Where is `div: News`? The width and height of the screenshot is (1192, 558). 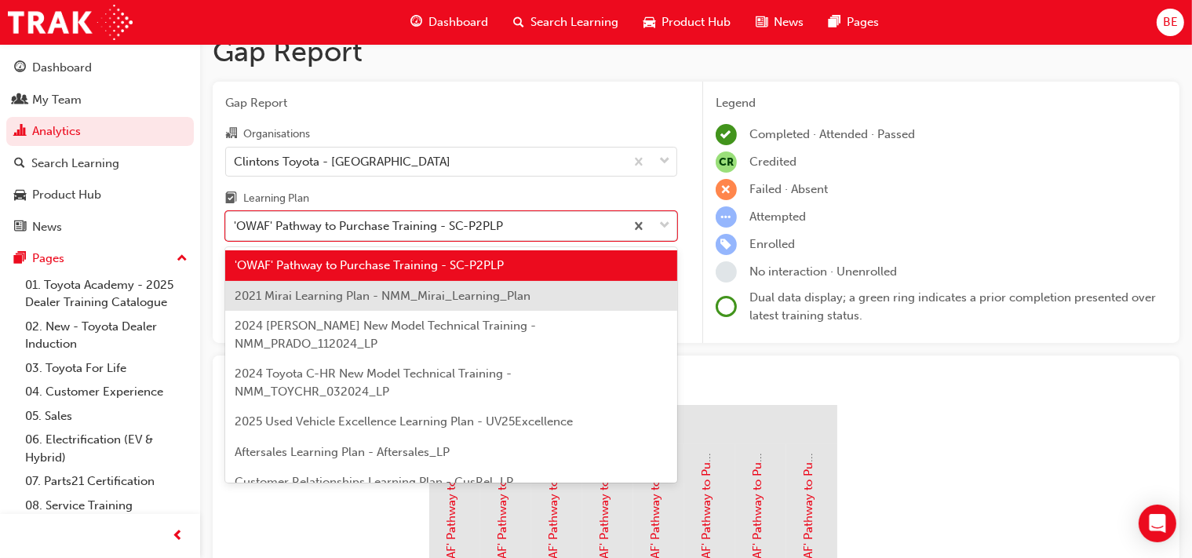
div: News is located at coordinates (47, 227).